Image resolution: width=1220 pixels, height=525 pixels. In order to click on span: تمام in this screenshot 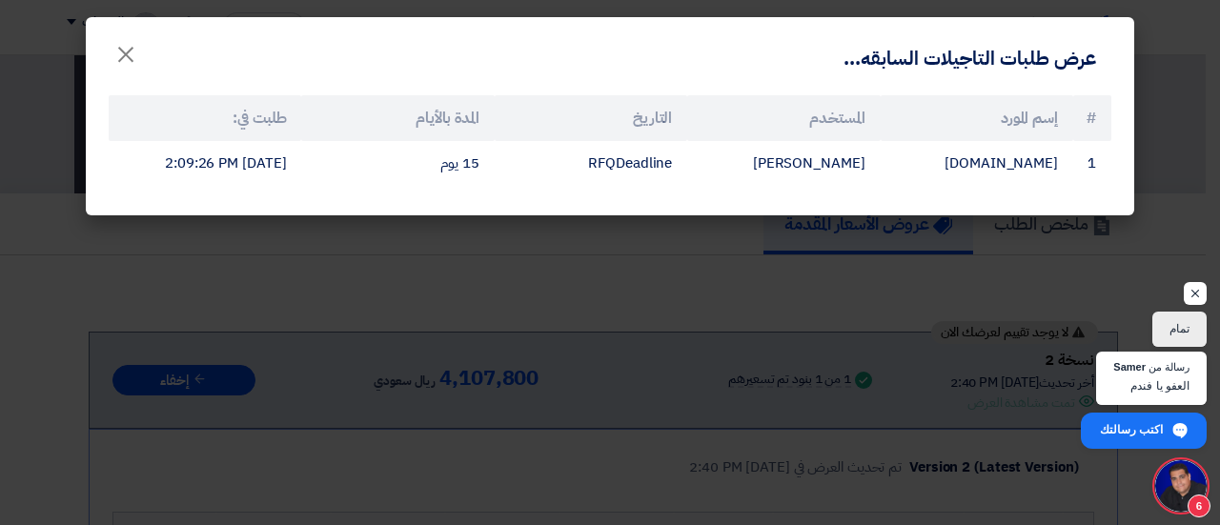, I will do `click(1179, 329)`.